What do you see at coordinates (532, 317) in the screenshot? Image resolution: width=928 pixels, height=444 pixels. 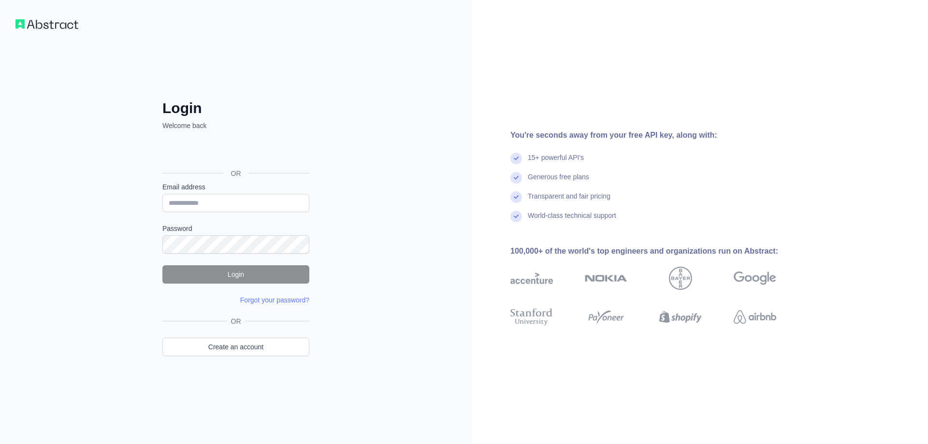 I see `img: stanford university` at bounding box center [532, 317].